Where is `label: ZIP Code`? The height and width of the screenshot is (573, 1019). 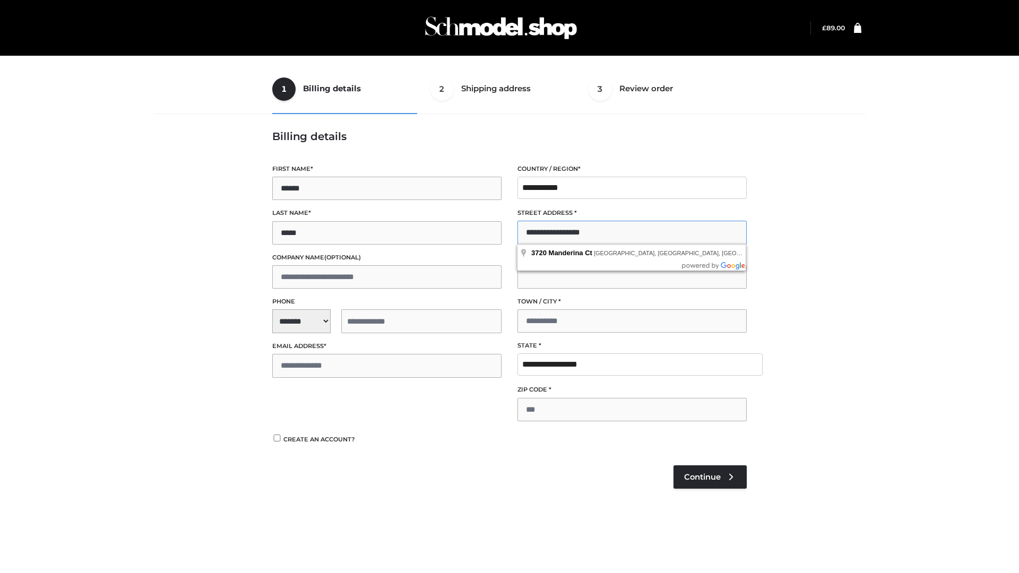 label: ZIP Code is located at coordinates (632, 390).